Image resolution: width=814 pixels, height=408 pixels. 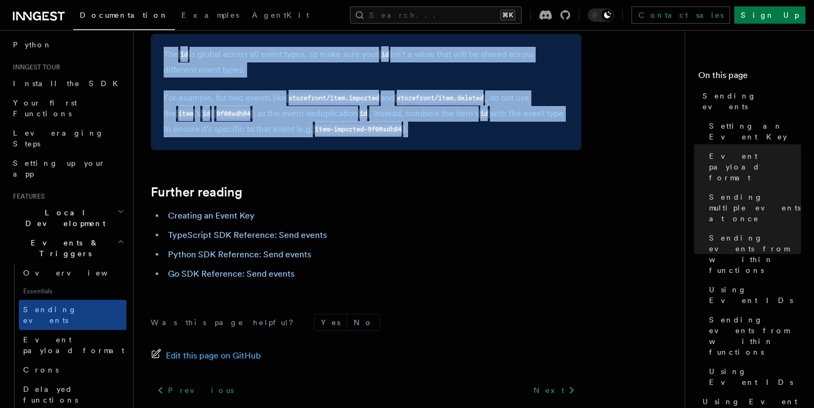 I want to click on a: Python, so click(x=67, y=45).